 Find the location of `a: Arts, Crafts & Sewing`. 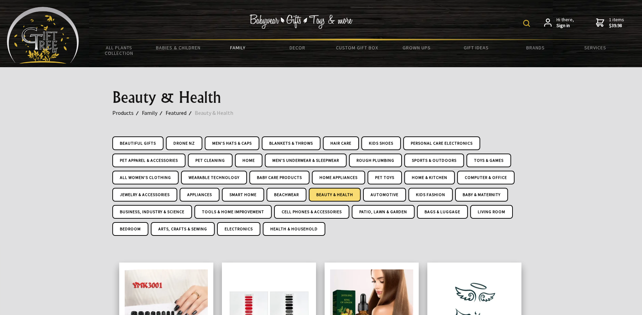

a: Arts, Crafts & Sewing is located at coordinates (183, 229).